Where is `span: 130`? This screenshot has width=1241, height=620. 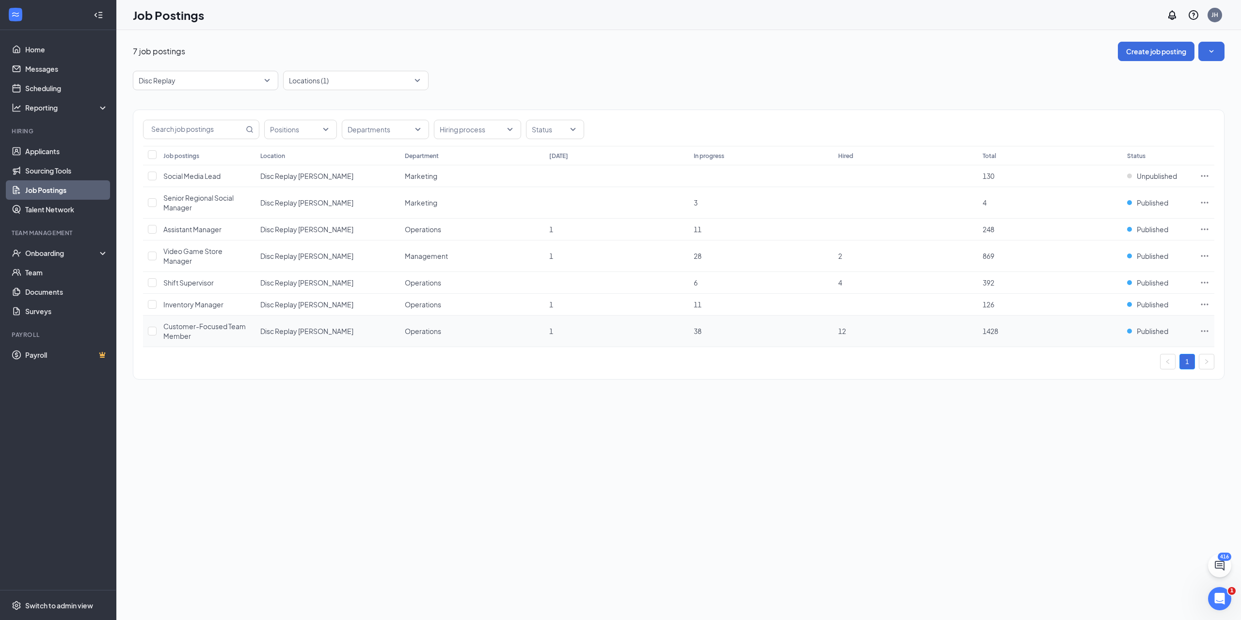 span: 130 is located at coordinates (989, 176).